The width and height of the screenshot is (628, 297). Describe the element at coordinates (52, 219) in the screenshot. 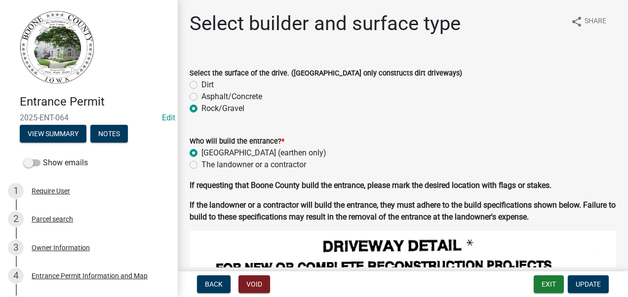

I see `div: Parcel search` at that location.